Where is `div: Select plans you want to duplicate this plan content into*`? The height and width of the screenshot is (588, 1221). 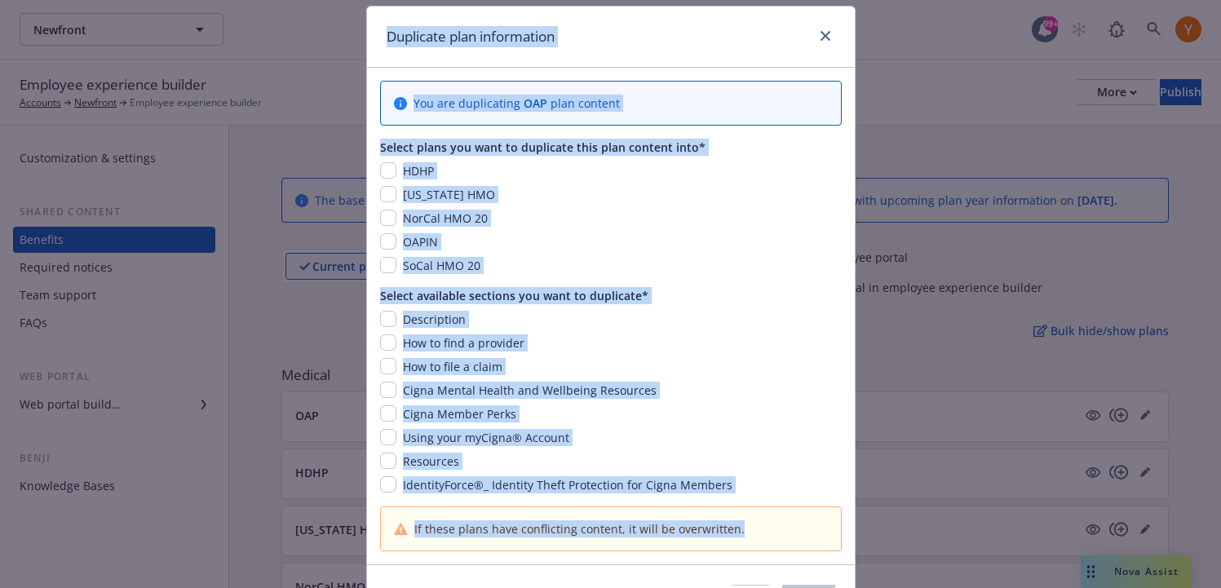
div: Select plans you want to duplicate this plan content into* is located at coordinates (611, 147).